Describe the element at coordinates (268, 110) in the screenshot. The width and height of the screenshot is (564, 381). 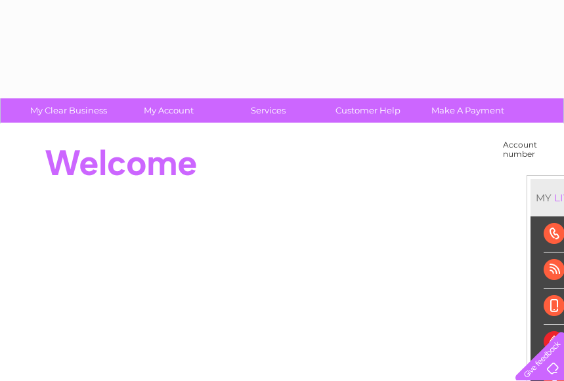
I see `a: Services` at that location.